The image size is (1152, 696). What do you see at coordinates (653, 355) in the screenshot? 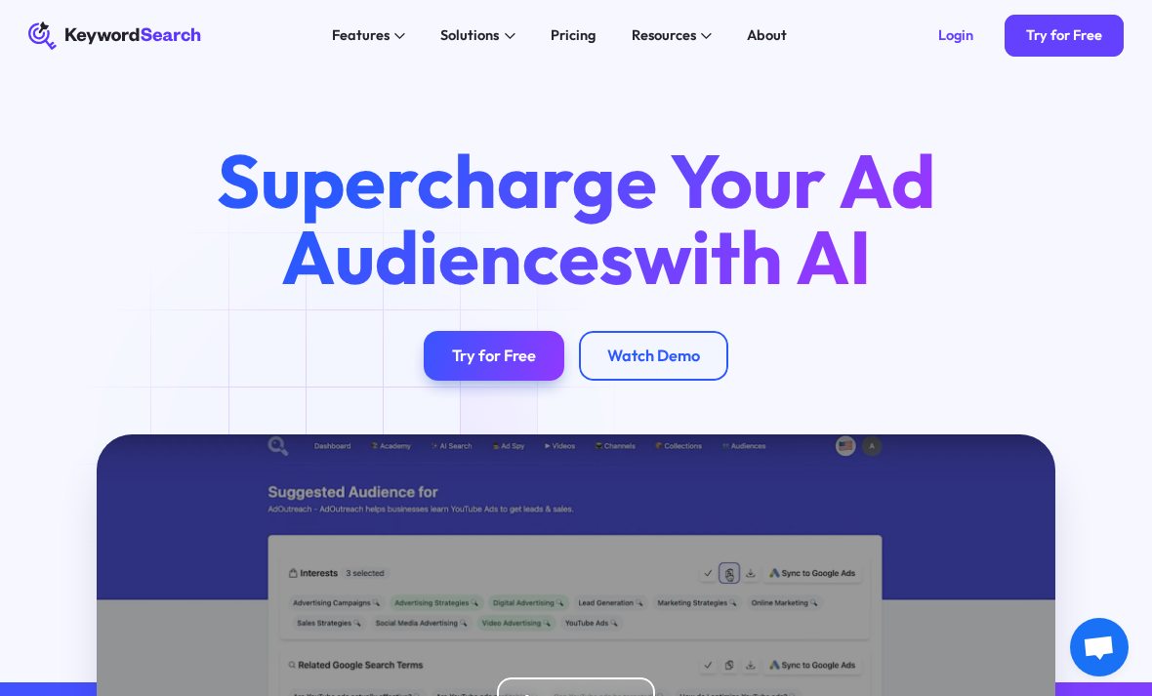
I see `div: Watch Demo` at bounding box center [653, 355].